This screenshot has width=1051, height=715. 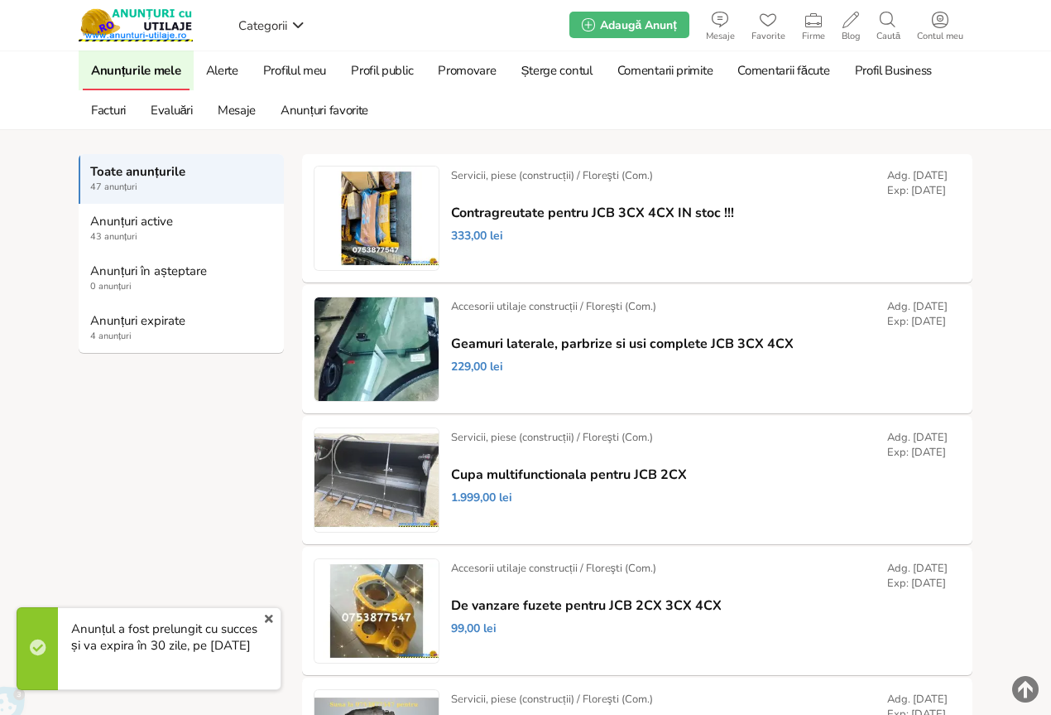 What do you see at coordinates (888, 25) in the screenshot?
I see `a: Caută` at bounding box center [888, 25].